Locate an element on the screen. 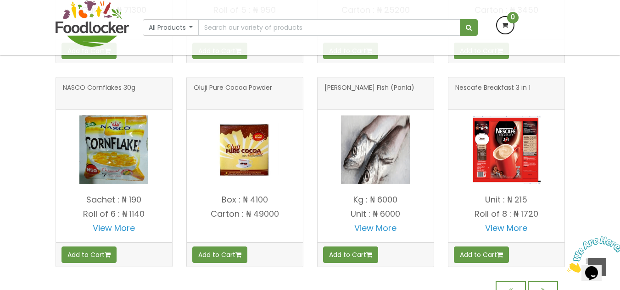  p: Roll of 6 : ₦ 1140 is located at coordinates (114, 214).